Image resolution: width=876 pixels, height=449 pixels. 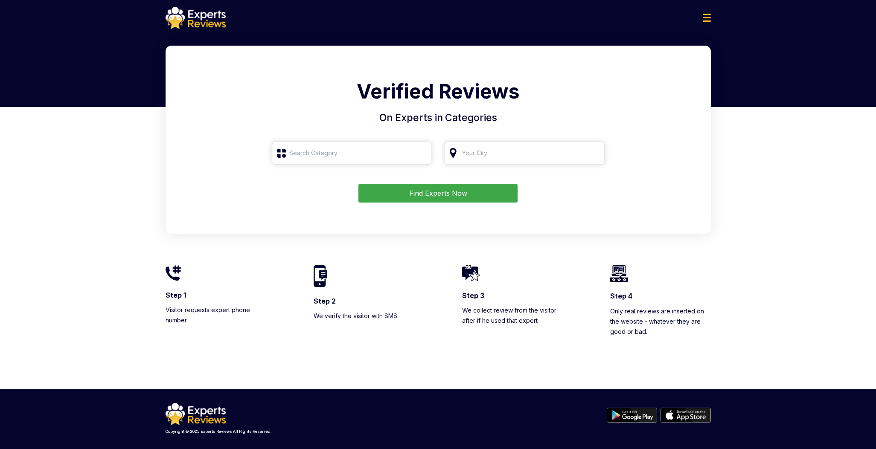 I want to click on h3: Step 4, so click(x=660, y=296).